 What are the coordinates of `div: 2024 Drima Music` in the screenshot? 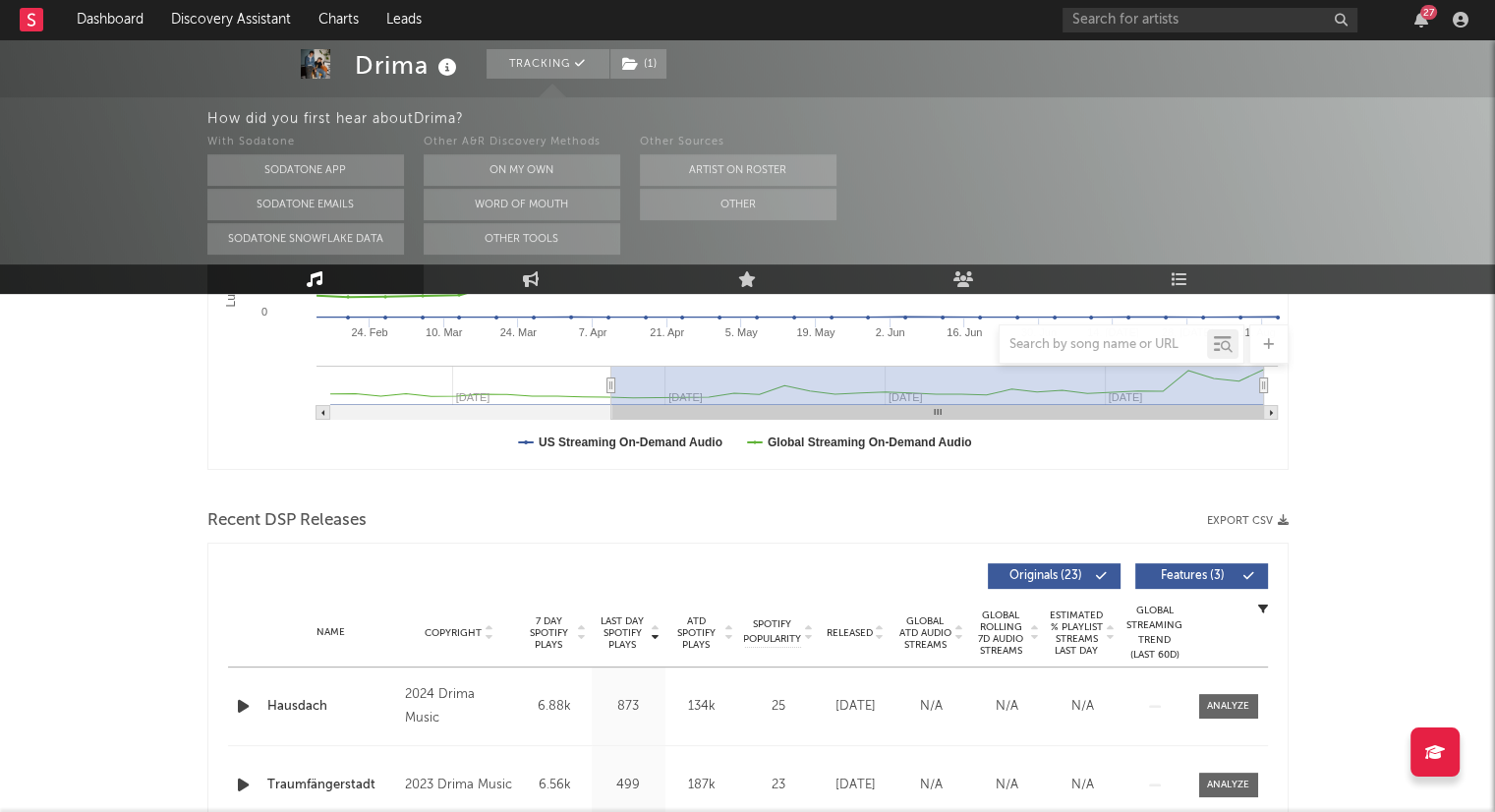 It's located at (458, 706).